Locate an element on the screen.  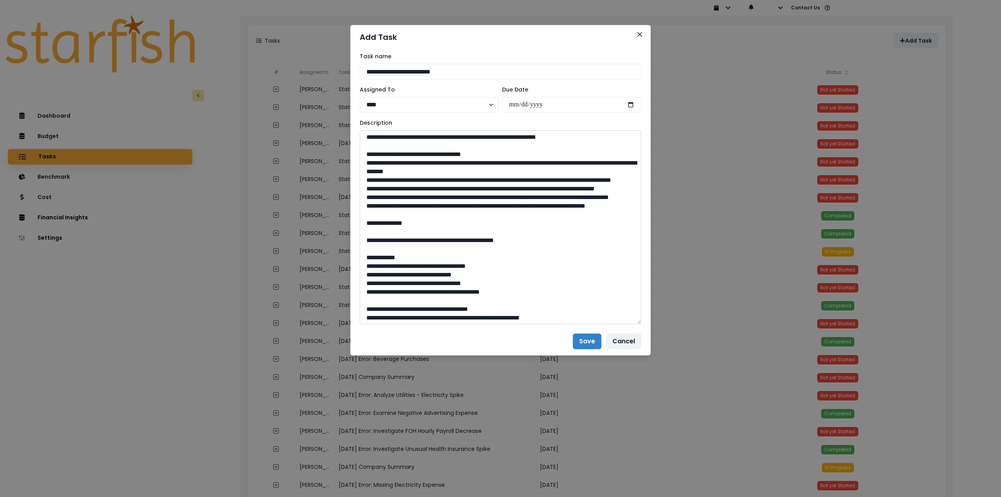
label: Assigned To is located at coordinates (427, 90).